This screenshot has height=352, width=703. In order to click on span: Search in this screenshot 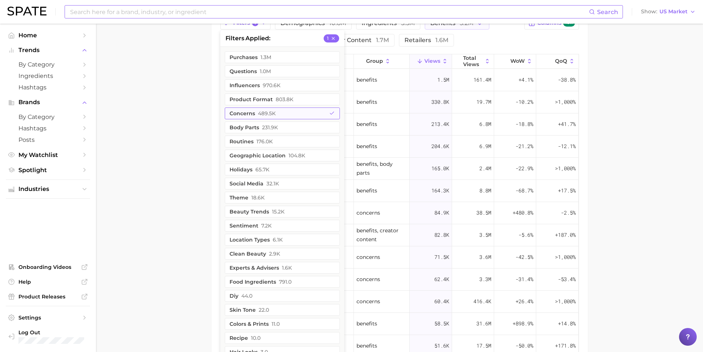, I will do `click(608, 12)`.